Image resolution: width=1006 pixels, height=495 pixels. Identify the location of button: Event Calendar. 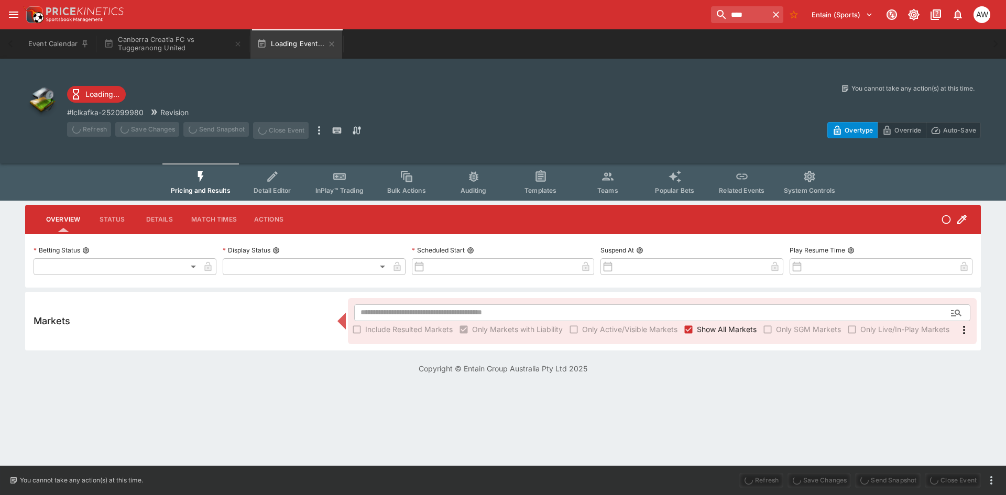
(59, 44).